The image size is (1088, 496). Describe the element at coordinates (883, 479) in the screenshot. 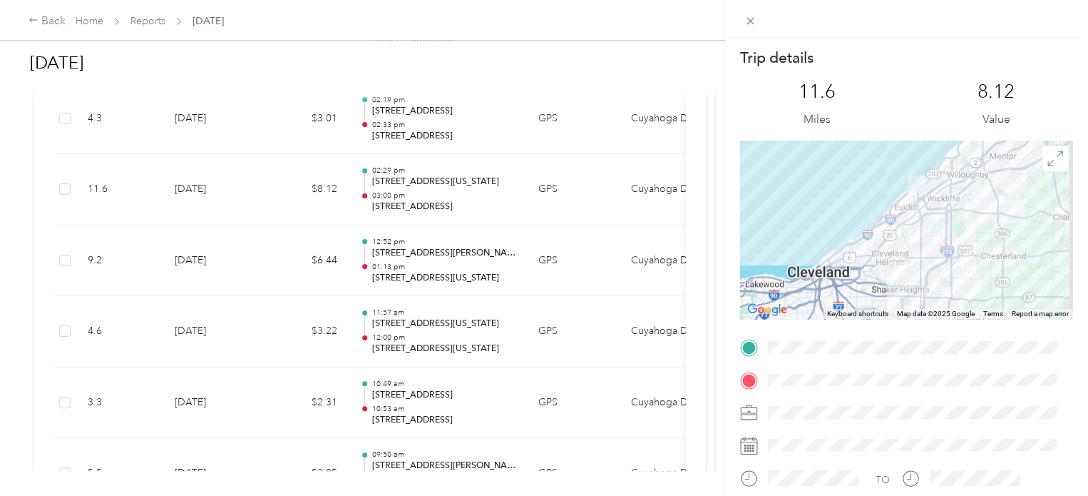

I see `div: TO` at that location.